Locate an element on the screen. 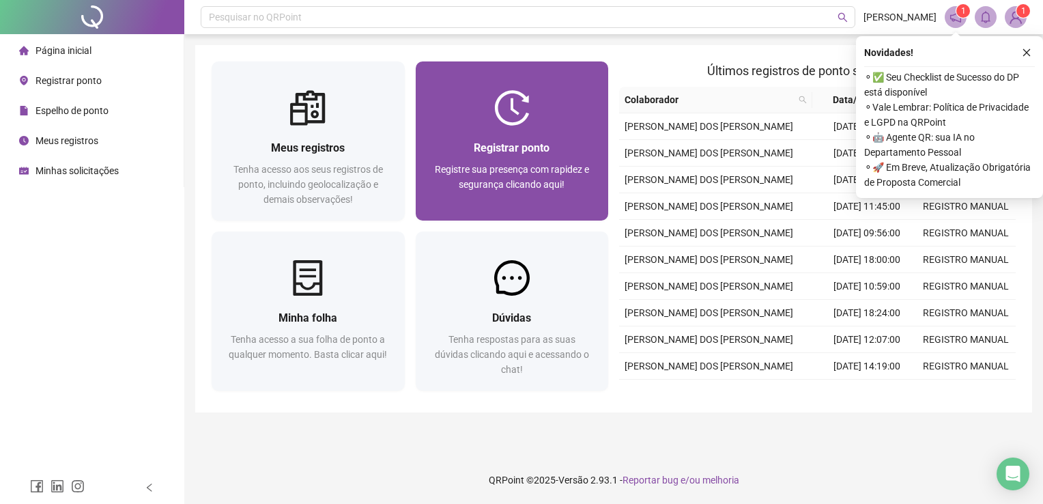 The width and height of the screenshot is (1043, 504). span: Colaborador is located at coordinates (708, 100).